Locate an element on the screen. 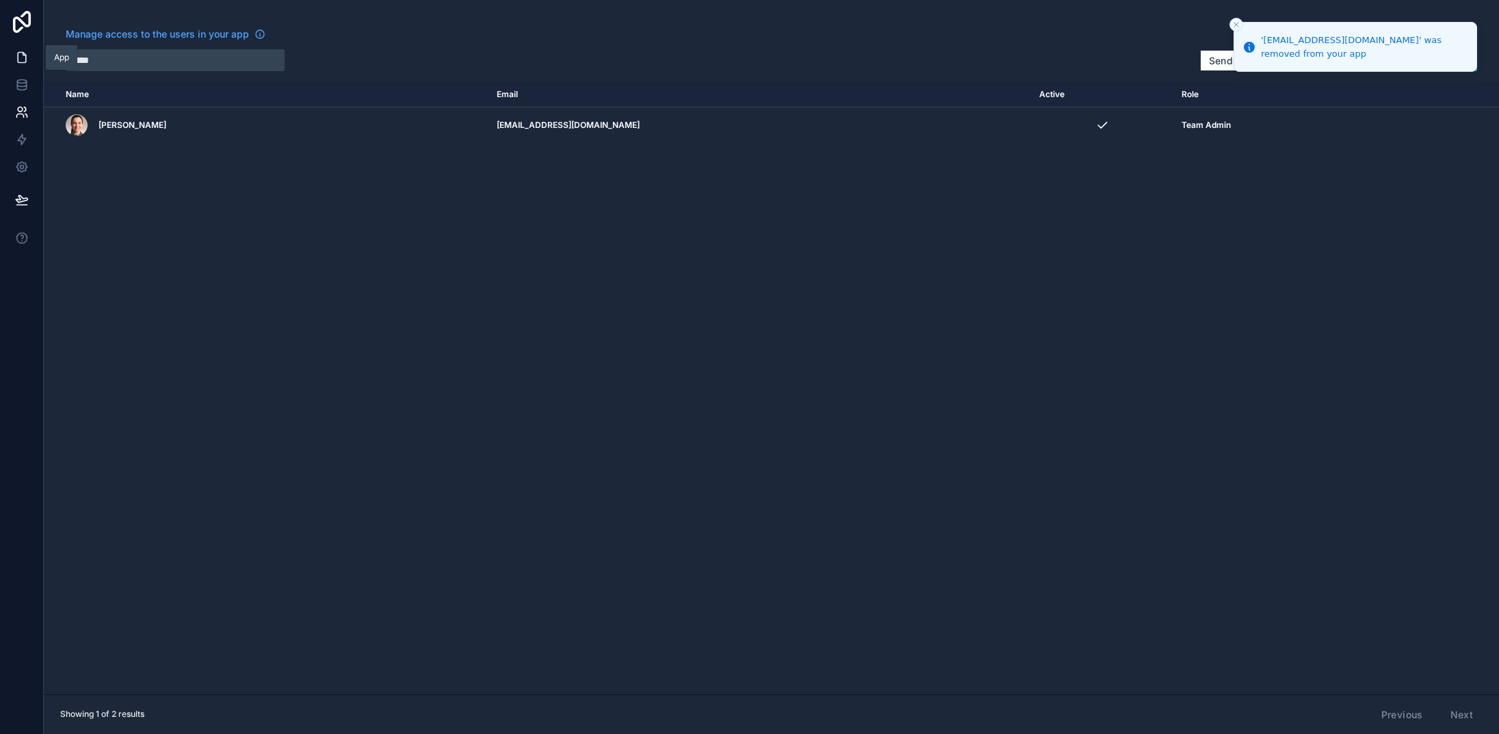 Image resolution: width=1499 pixels, height=734 pixels. a: Manage access to the users in your app is located at coordinates (166, 34).